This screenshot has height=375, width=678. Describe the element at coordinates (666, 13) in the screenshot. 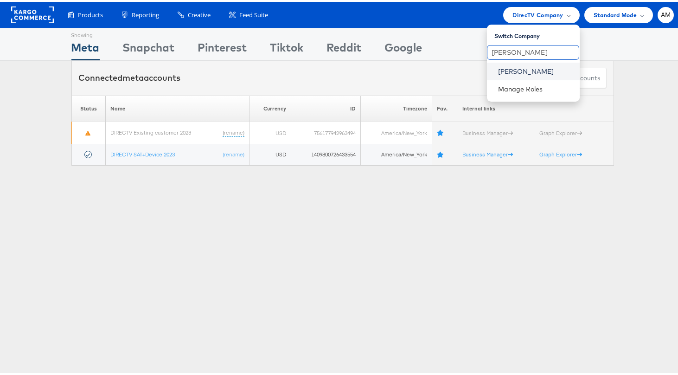

I see `span: AM` at that location.